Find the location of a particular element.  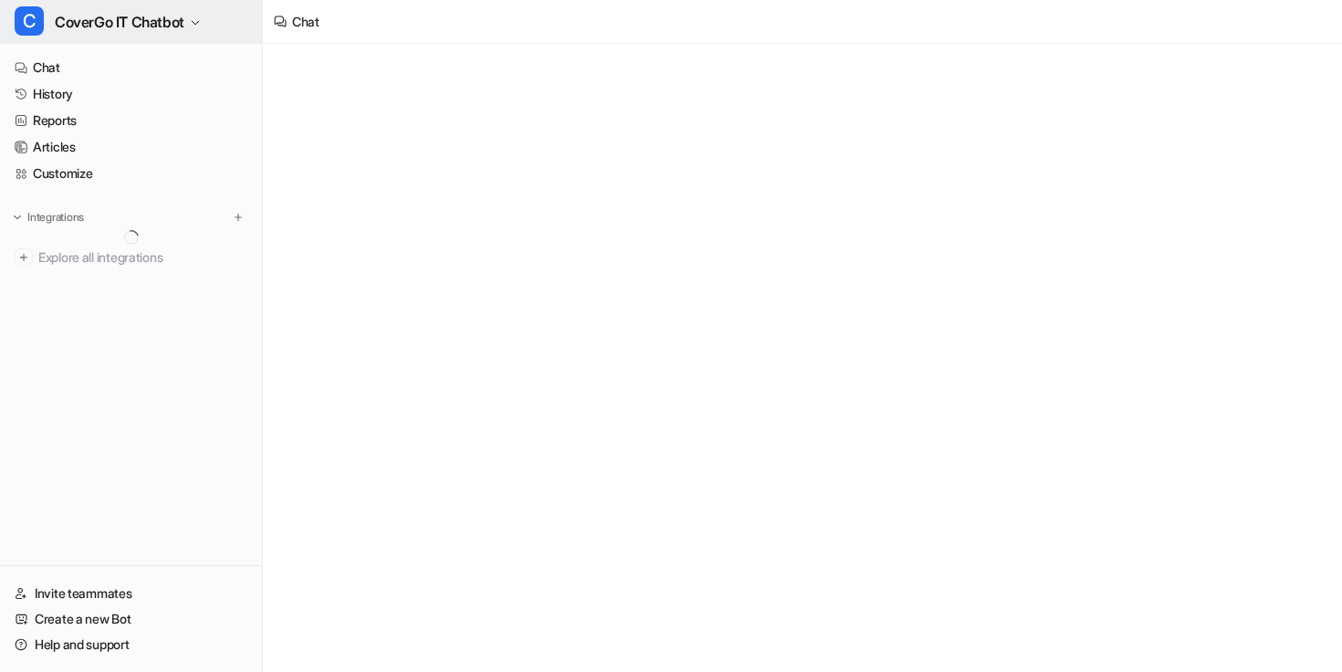

a: Chat is located at coordinates (131, 68).